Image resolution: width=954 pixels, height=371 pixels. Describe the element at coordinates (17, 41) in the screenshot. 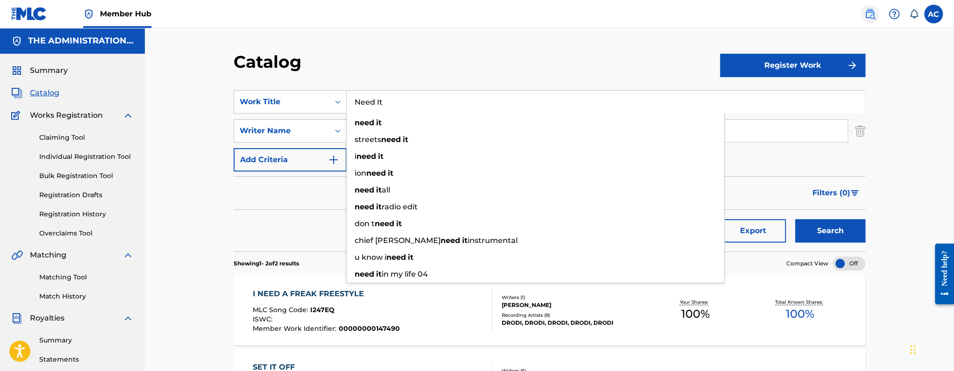

I see `img: Accounts` at that location.